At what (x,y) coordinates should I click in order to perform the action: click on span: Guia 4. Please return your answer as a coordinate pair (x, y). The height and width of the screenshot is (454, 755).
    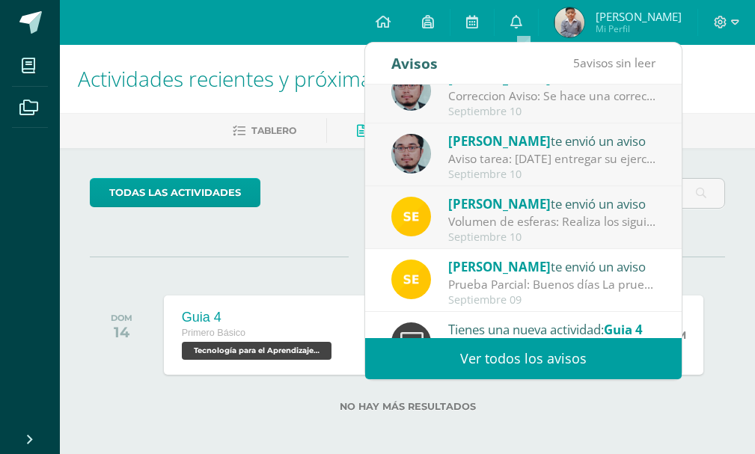
    Looking at the image, I should click on (623, 329).